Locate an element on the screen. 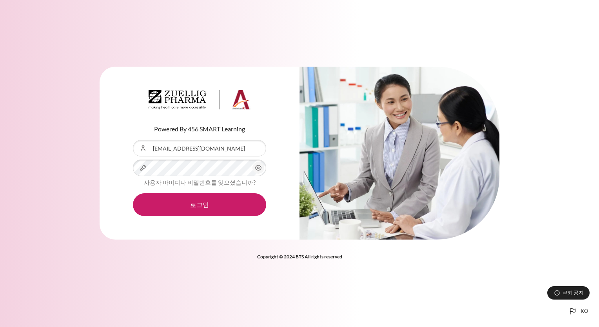 The image size is (599, 327). strong: Copyright © 2024 BTS All rights reserved is located at coordinates (300, 256).